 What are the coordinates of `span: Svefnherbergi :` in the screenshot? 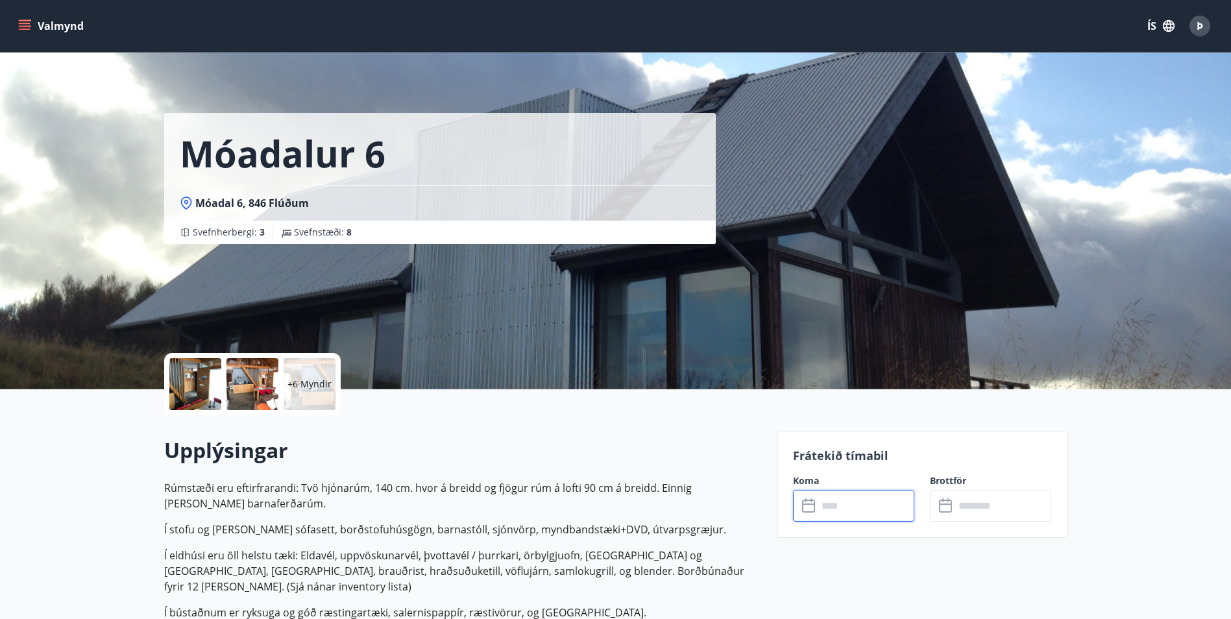 It's located at (228, 232).